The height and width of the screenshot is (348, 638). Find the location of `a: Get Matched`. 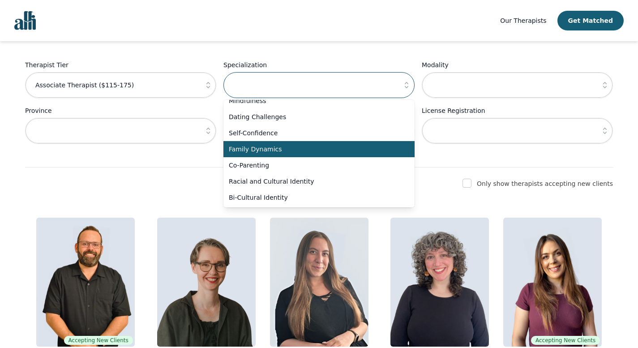

a: Get Matched is located at coordinates (590, 21).